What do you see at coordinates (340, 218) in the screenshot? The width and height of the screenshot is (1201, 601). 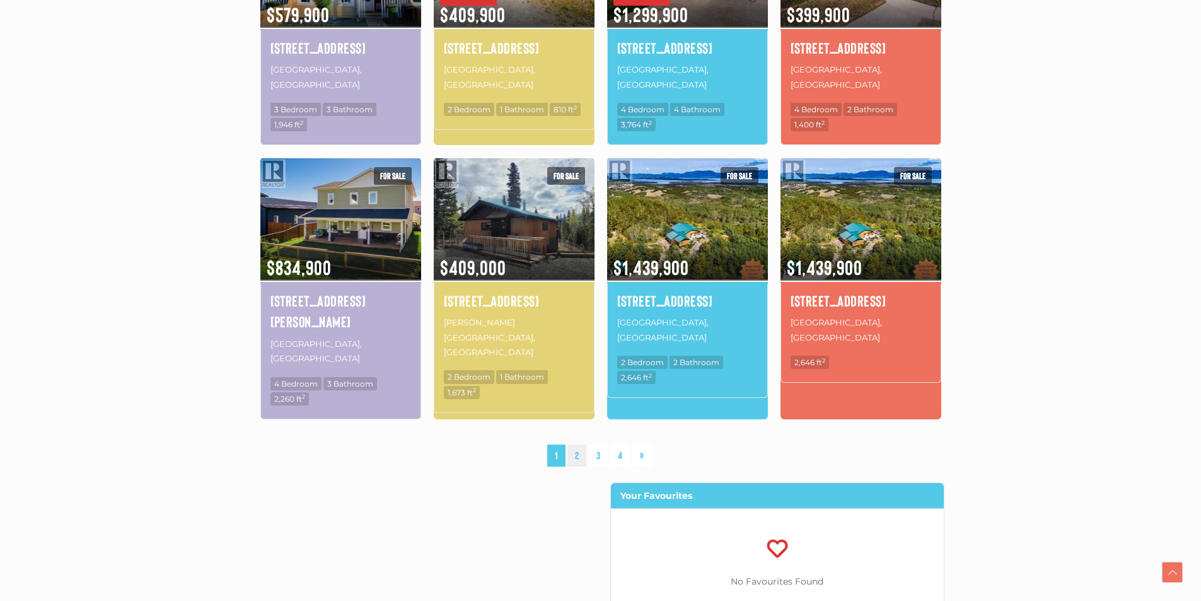 I see `img: 208 LUELLA LANE, Whitehorse, Yukon` at bounding box center [340, 218].